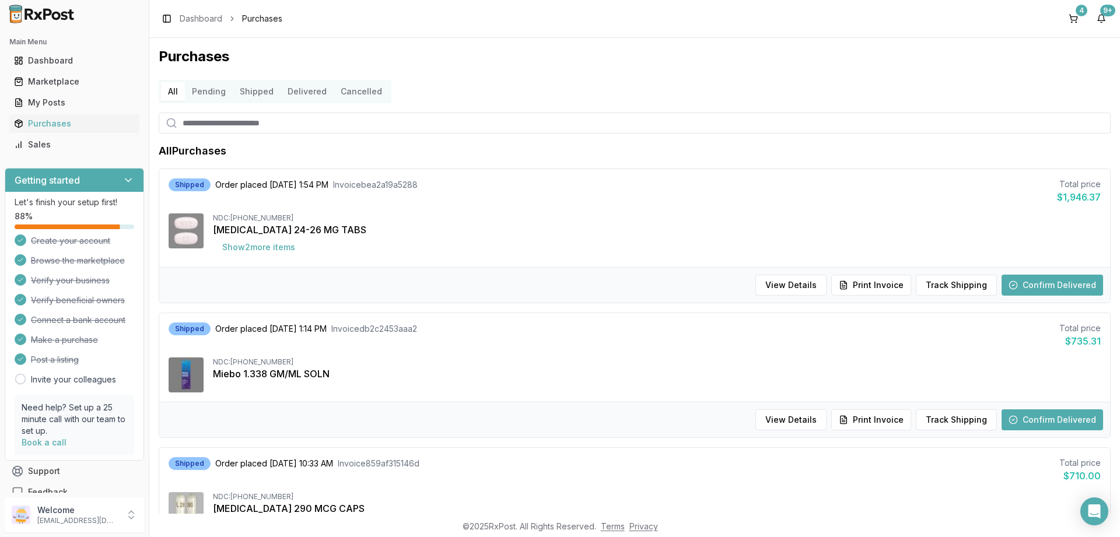 The image size is (1120, 537). I want to click on span: Verify beneficial owners, so click(78, 300).